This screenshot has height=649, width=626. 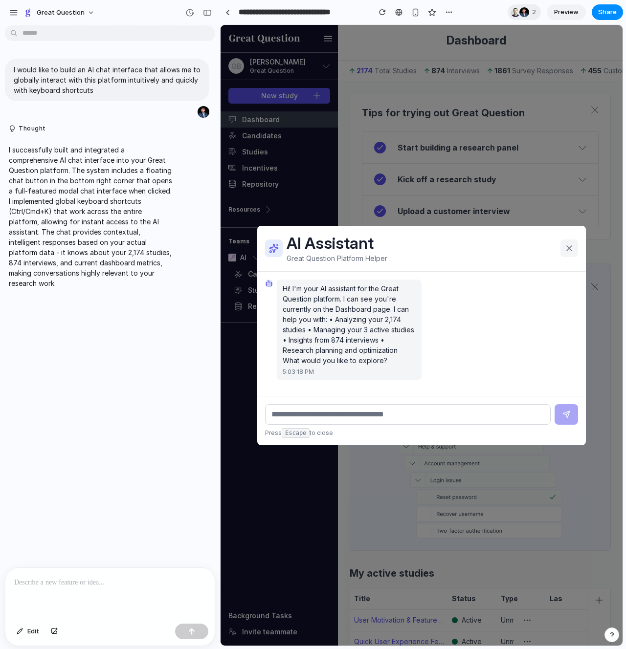 What do you see at coordinates (107, 80) in the screenshot?
I see `p: I would like to build an AI chat interface that allows me to globally interact with this platform...` at bounding box center [107, 80].